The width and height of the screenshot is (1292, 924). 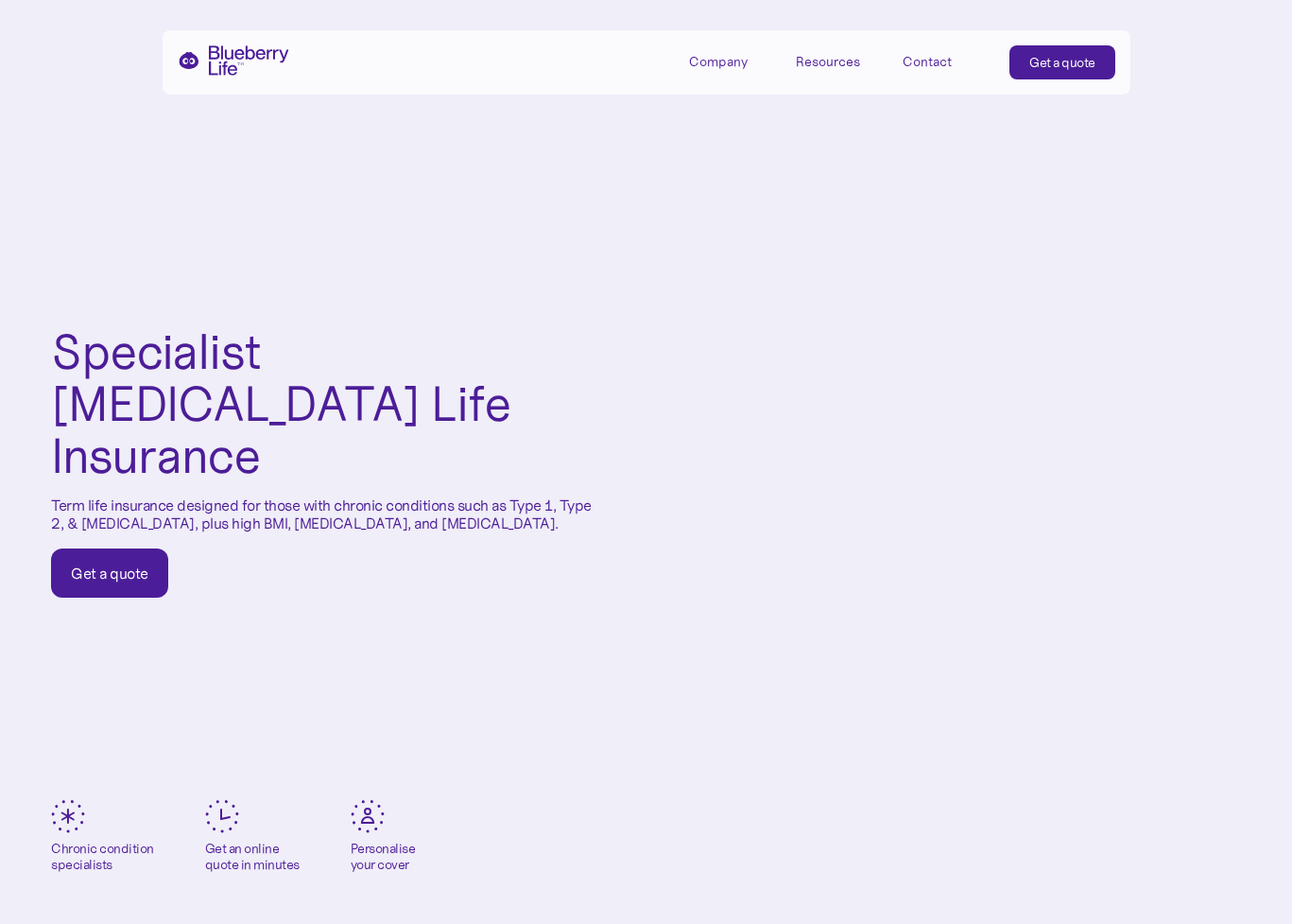 What do you see at coordinates (234, 61) in the screenshot?
I see `a: home` at bounding box center [234, 61].